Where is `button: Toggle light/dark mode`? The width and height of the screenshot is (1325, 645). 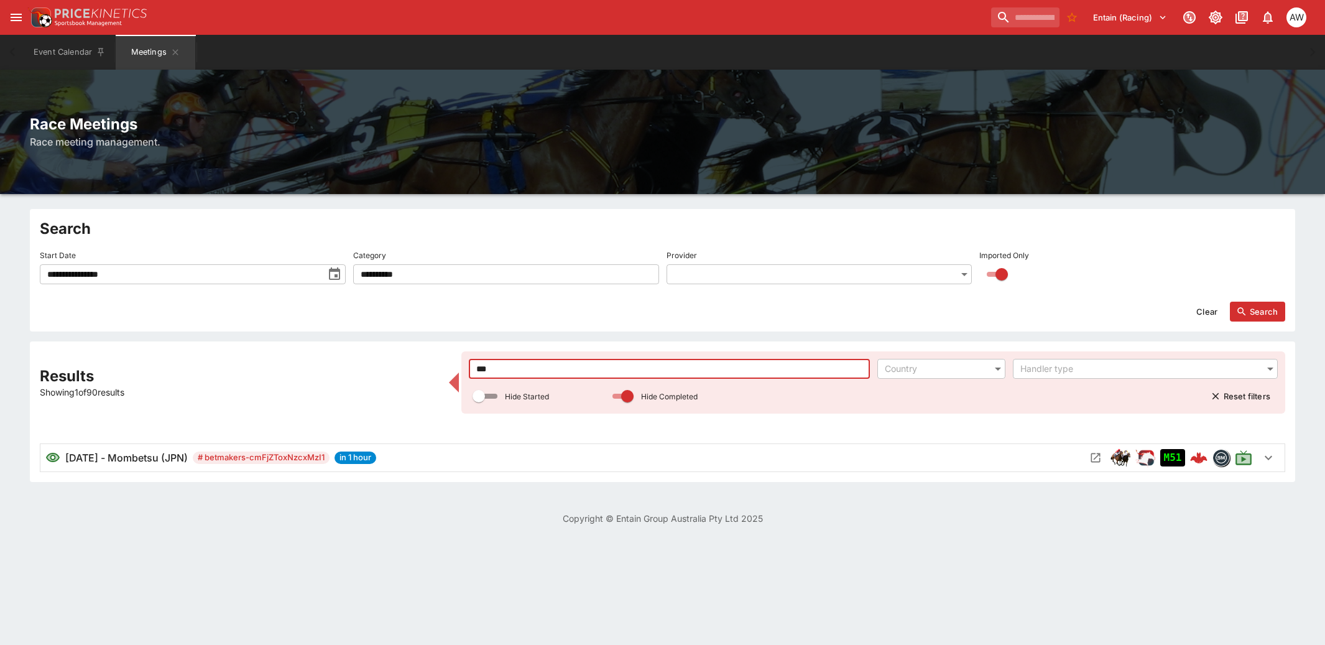
button: Toggle light/dark mode is located at coordinates (1215, 17).